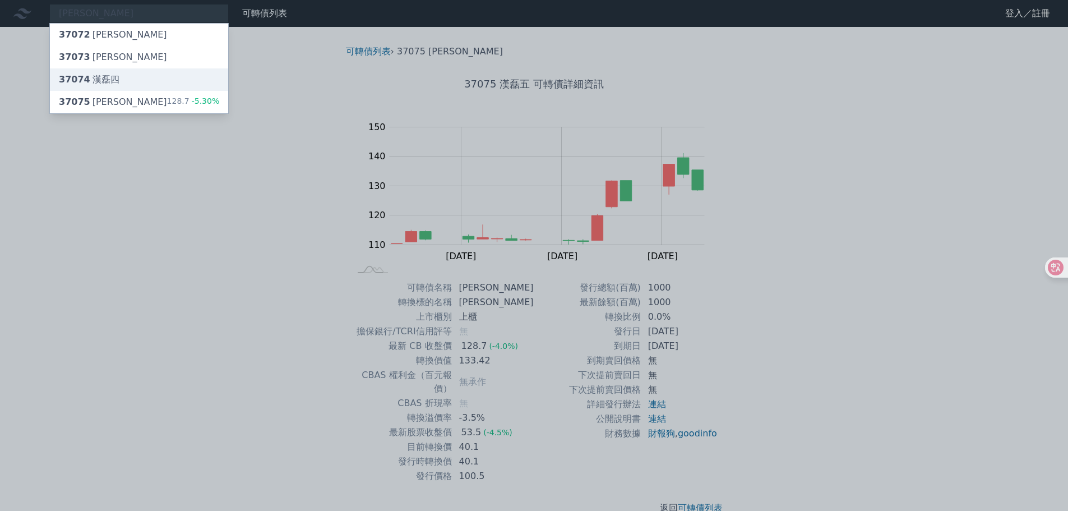 Image resolution: width=1068 pixels, height=511 pixels. I want to click on span: -5.30%, so click(205, 101).